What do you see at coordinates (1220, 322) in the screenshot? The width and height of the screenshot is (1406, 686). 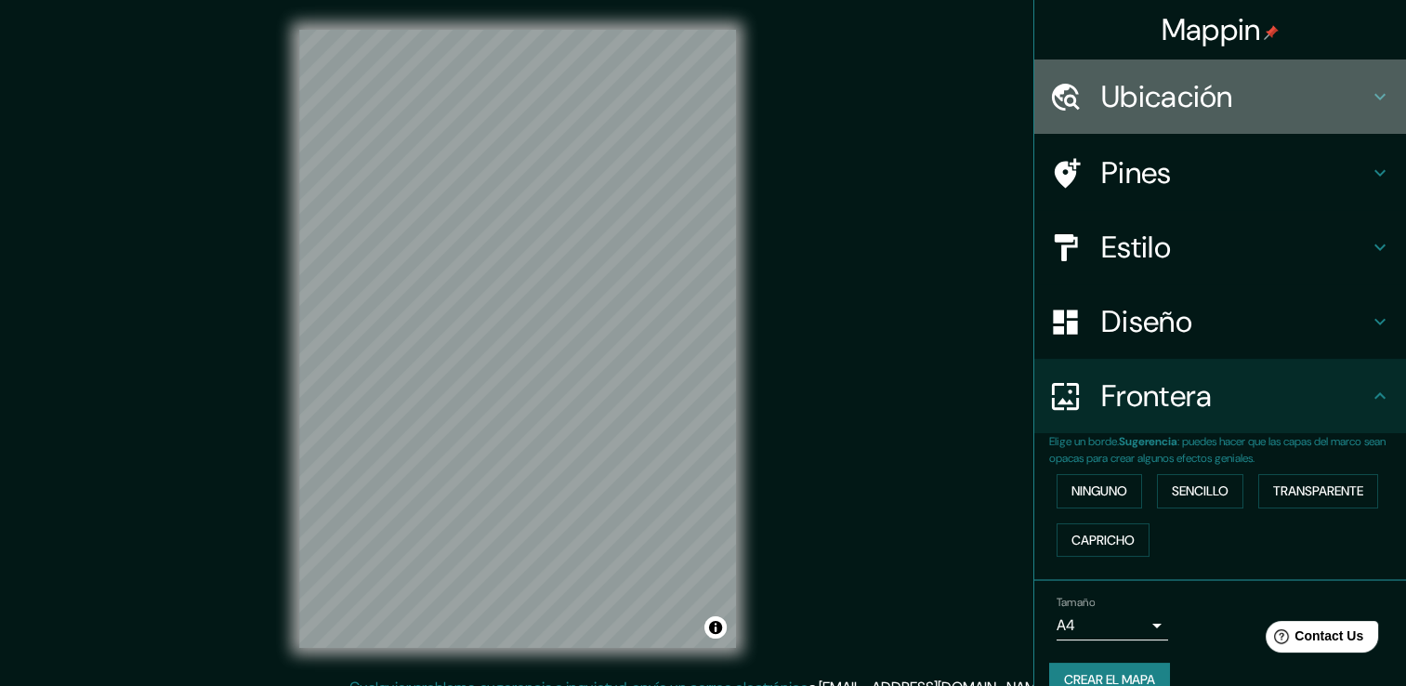 I see `div: Diseño` at bounding box center [1220, 322].